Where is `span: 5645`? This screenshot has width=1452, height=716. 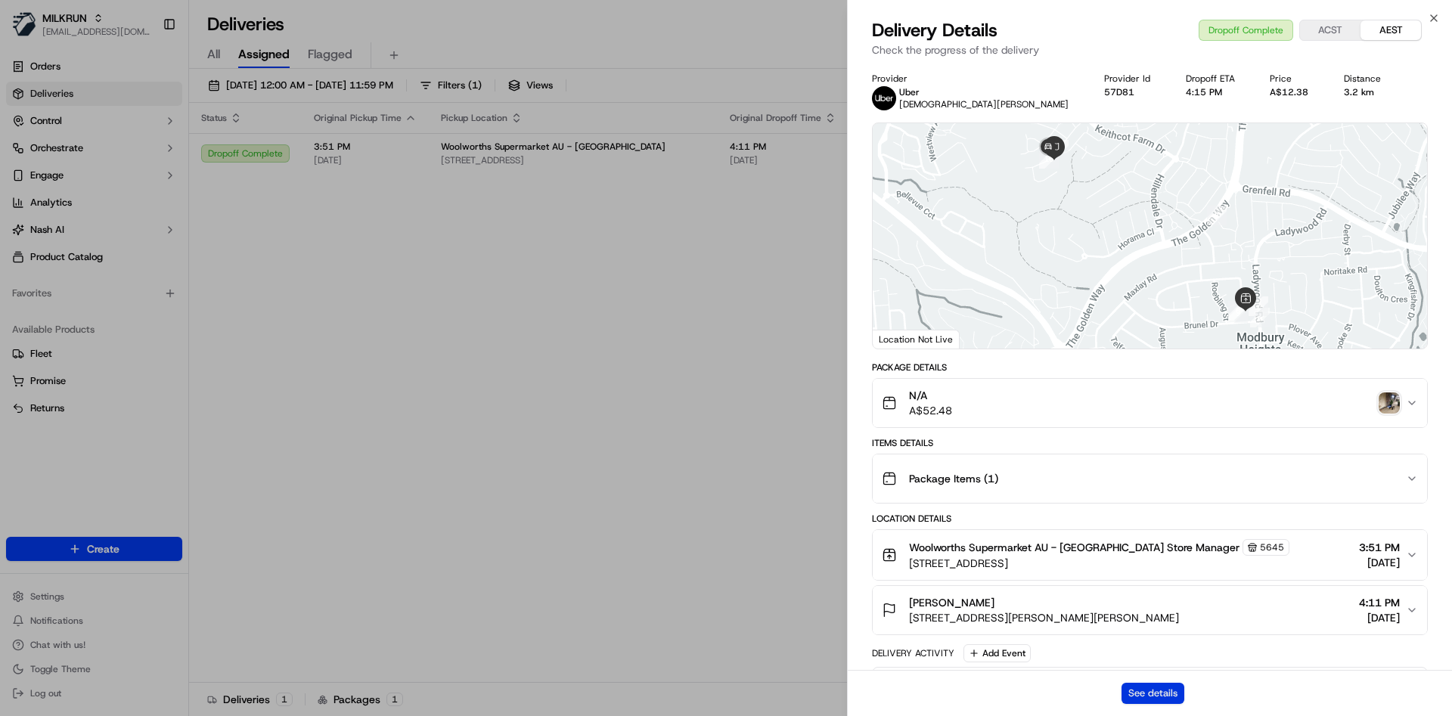
span: 5645 is located at coordinates (1272, 548).